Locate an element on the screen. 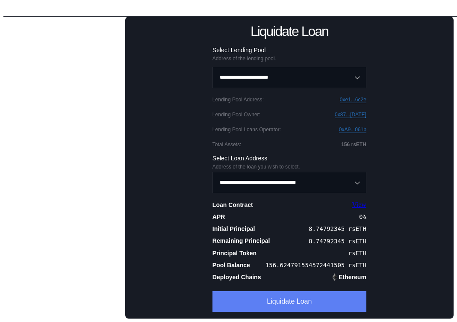 The image size is (457, 322). div: Address of the lending pool. is located at coordinates (289, 59).